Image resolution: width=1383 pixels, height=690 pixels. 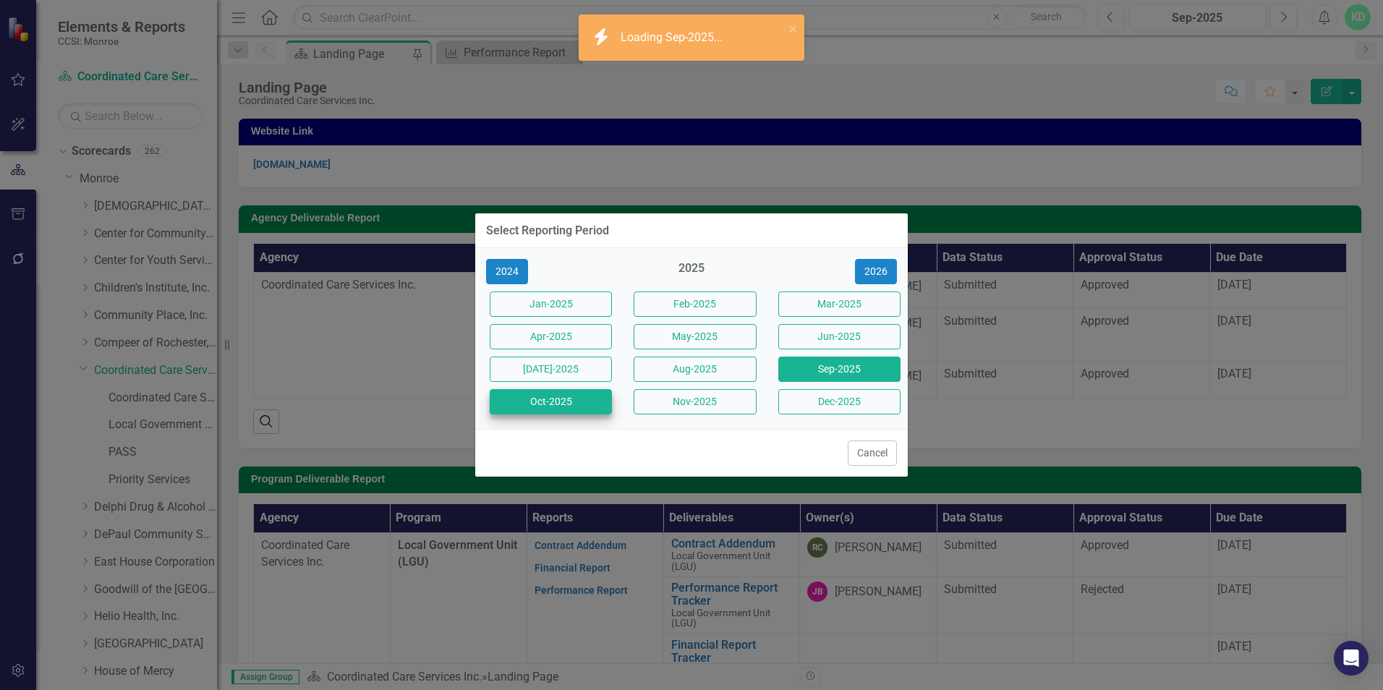 What do you see at coordinates (694, 401) in the screenshot?
I see `button: Nov-2025` at bounding box center [694, 401].